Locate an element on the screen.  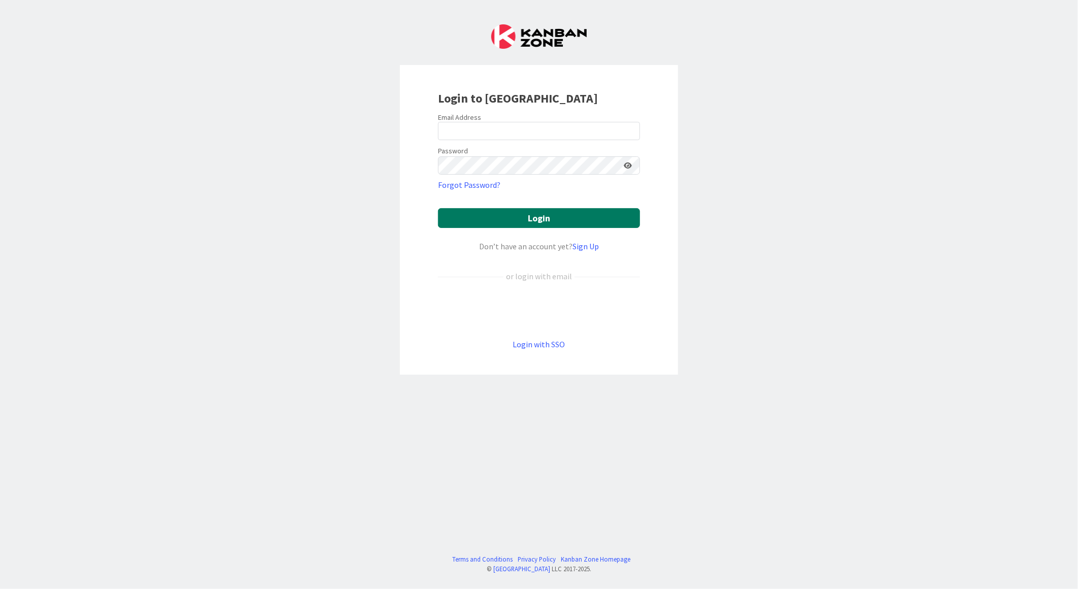
label: Password is located at coordinates (453, 151).